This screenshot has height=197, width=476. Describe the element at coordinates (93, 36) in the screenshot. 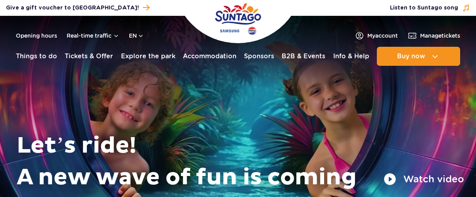

I see `button: Real-time traffic` at that location.